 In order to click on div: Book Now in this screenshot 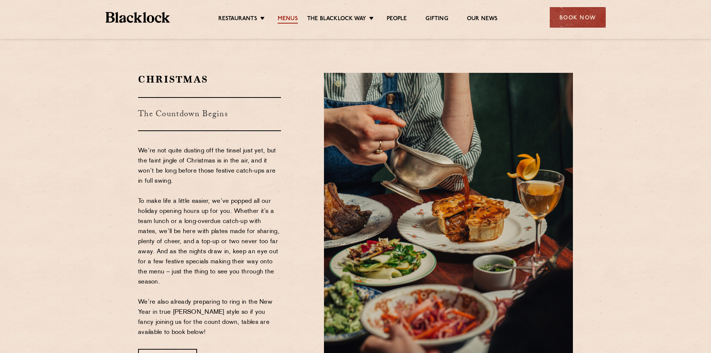, I will do `click(578, 17)`.